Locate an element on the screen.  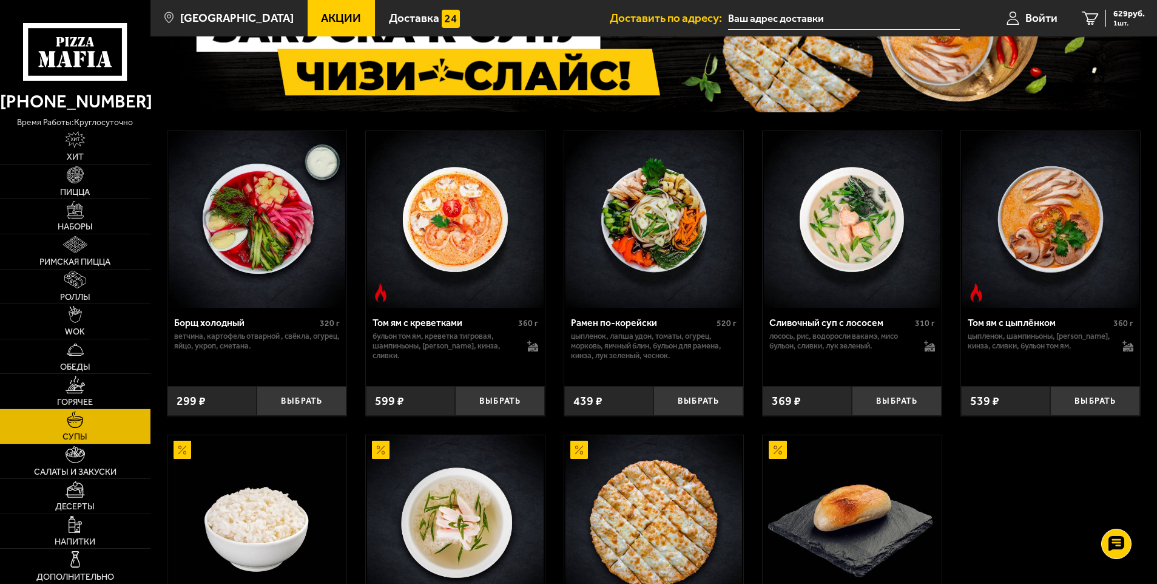
img: Рамен по-корейски is located at coordinates (653, 219).